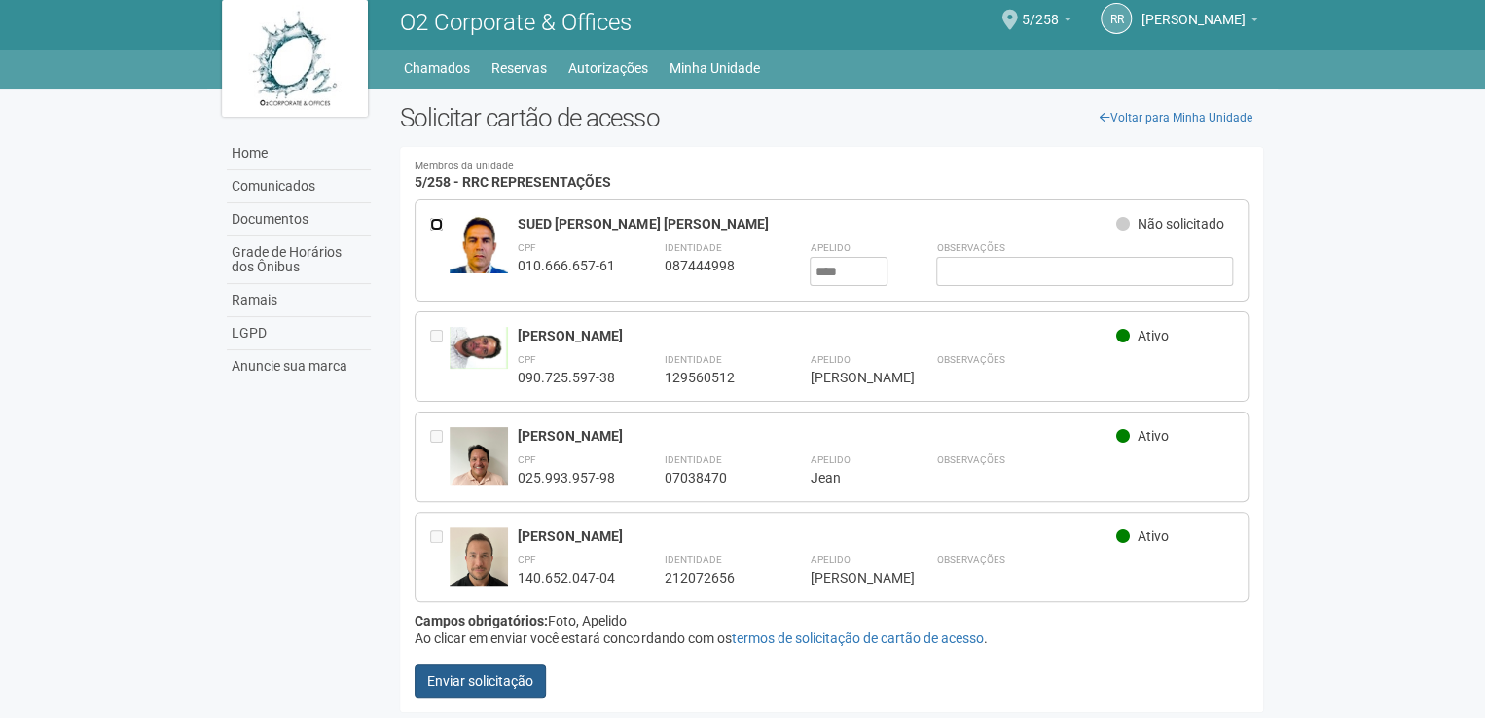 This screenshot has height=718, width=1485. What do you see at coordinates (712, 578) in the screenshot?
I see `div: 212072656` at bounding box center [712, 578].